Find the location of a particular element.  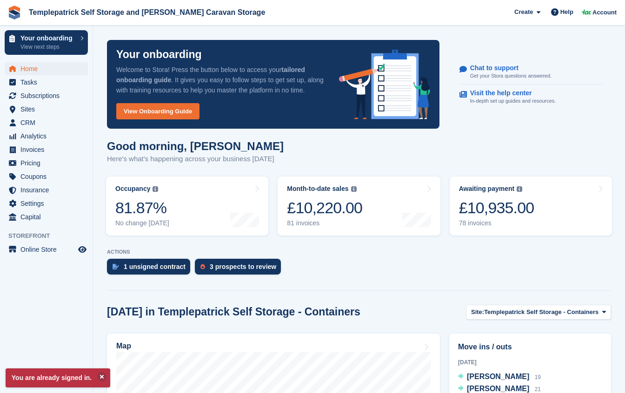

span: 21 is located at coordinates (537, 390).